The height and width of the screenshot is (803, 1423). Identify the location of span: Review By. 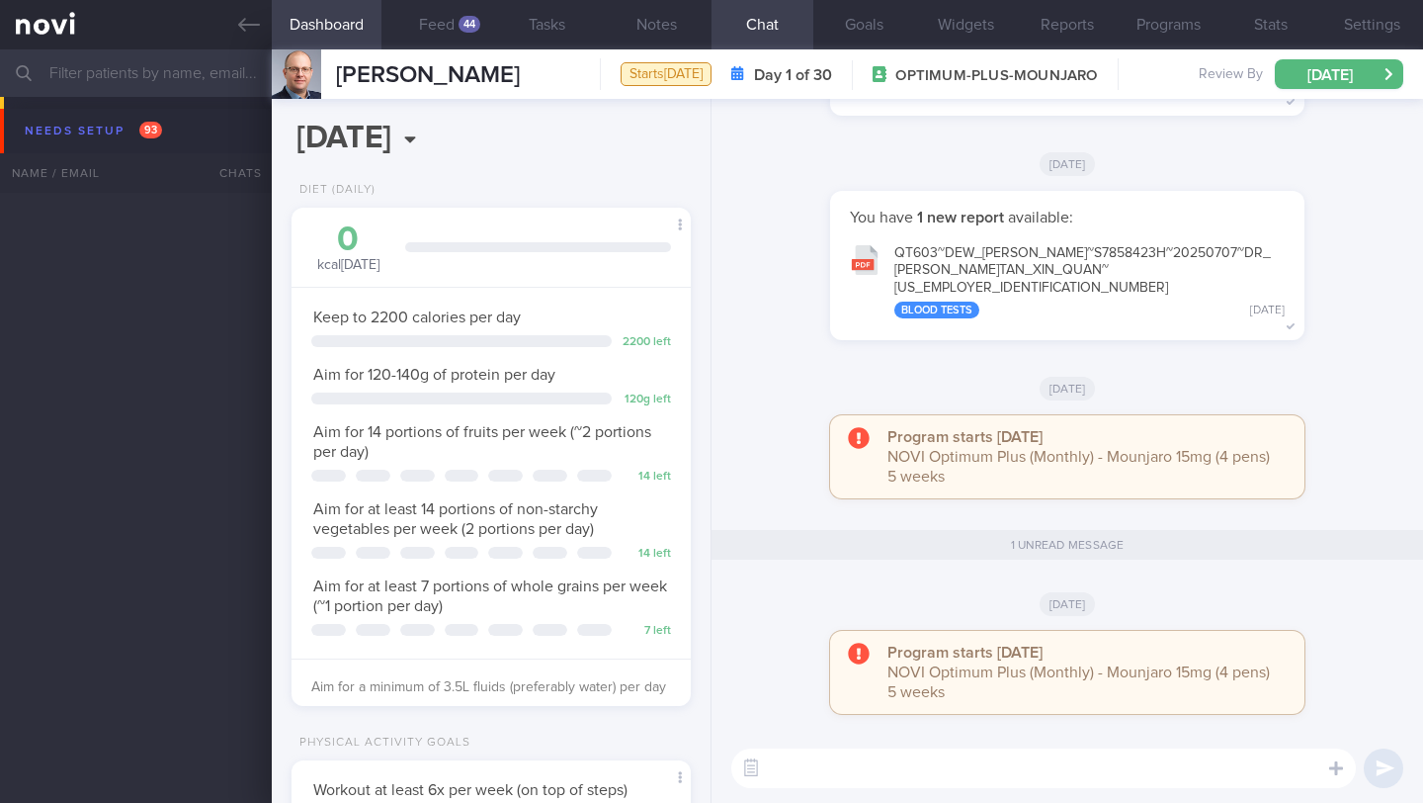
(1231, 75).